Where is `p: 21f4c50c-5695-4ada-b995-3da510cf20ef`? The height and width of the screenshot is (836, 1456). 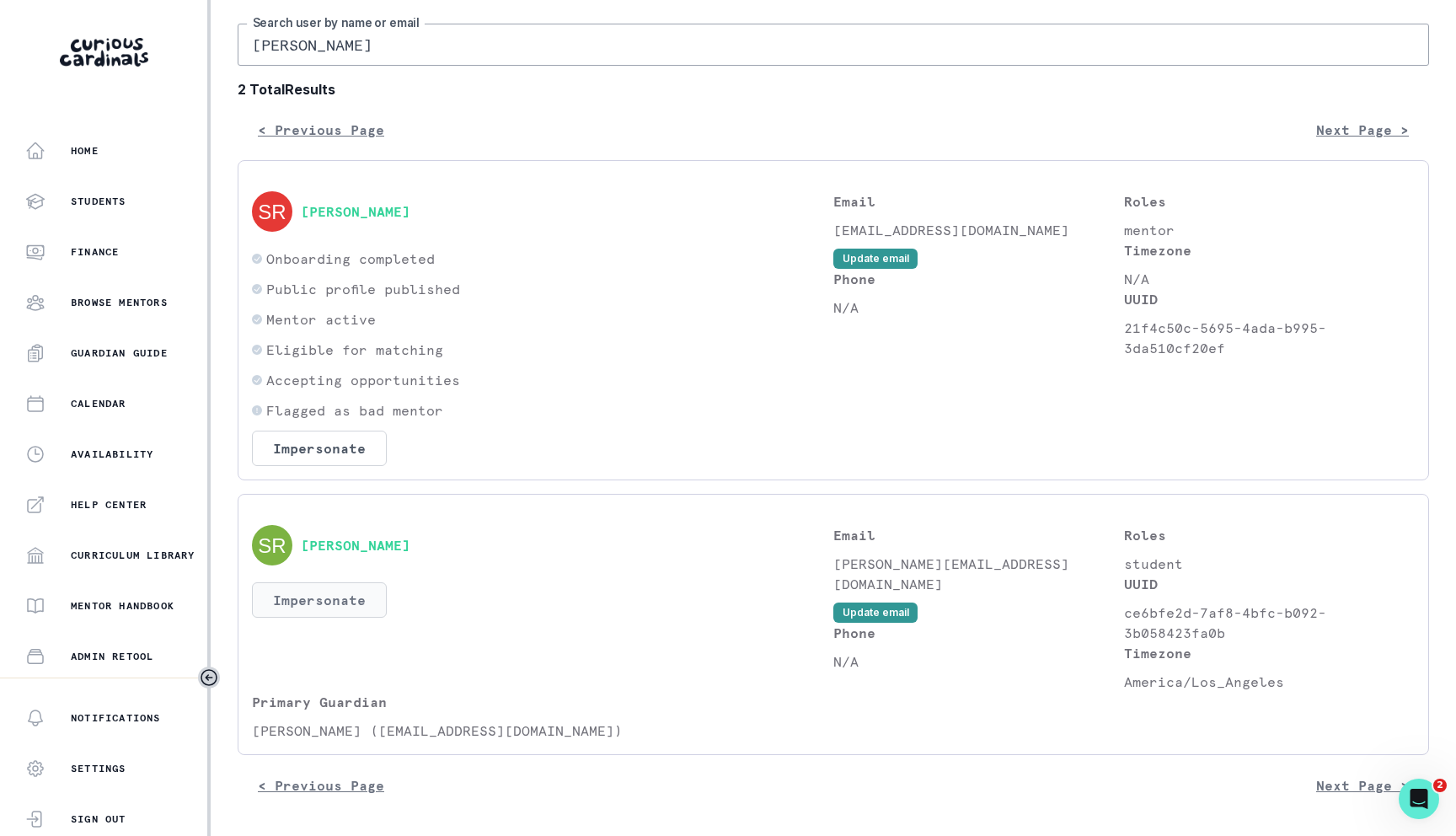 p: 21f4c50c-5695-4ada-b995-3da510cf20ef is located at coordinates (1269, 338).